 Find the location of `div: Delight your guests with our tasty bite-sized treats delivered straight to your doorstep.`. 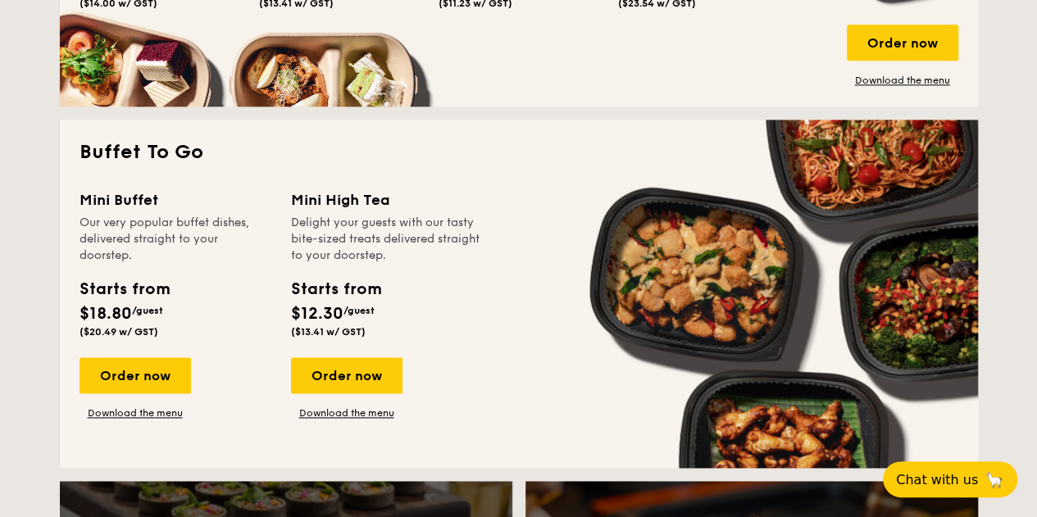

div: Delight your guests with our tasty bite-sized treats delivered straight to your doorstep. is located at coordinates (387, 239).